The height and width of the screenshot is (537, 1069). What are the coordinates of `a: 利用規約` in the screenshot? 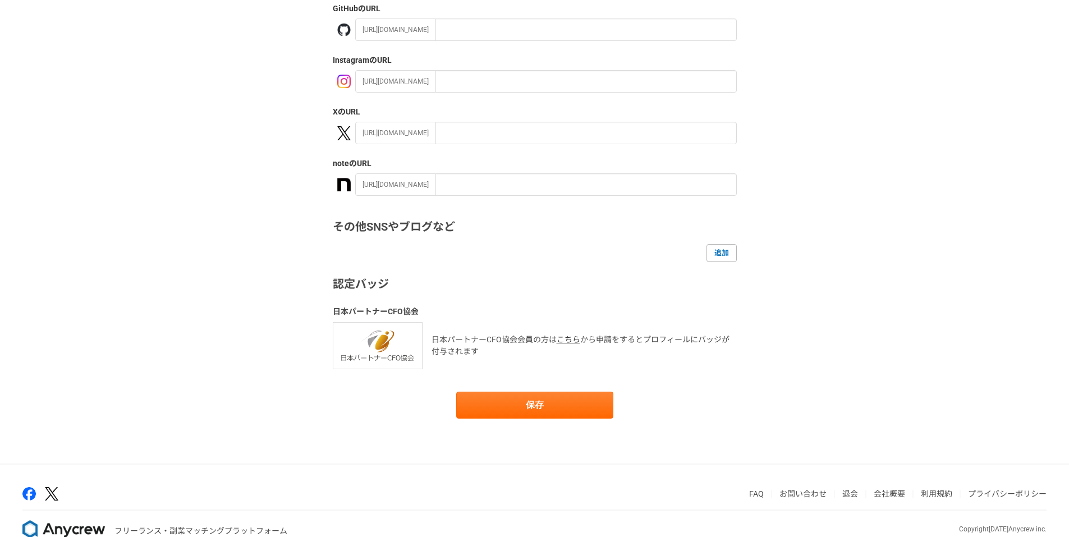 It's located at (936, 494).